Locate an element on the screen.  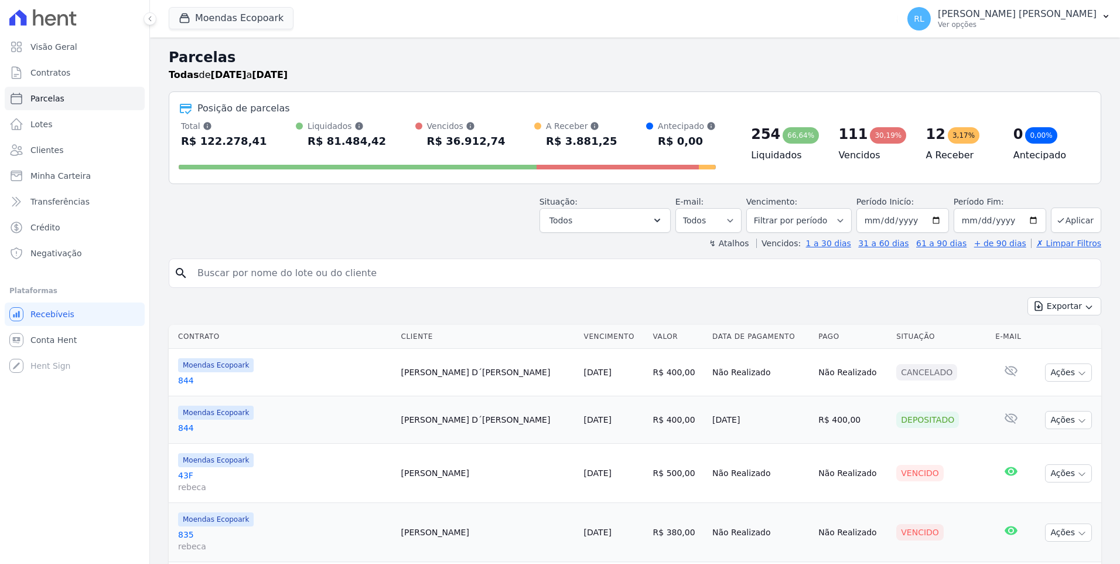
th: E-mail is located at coordinates (1010, 336).